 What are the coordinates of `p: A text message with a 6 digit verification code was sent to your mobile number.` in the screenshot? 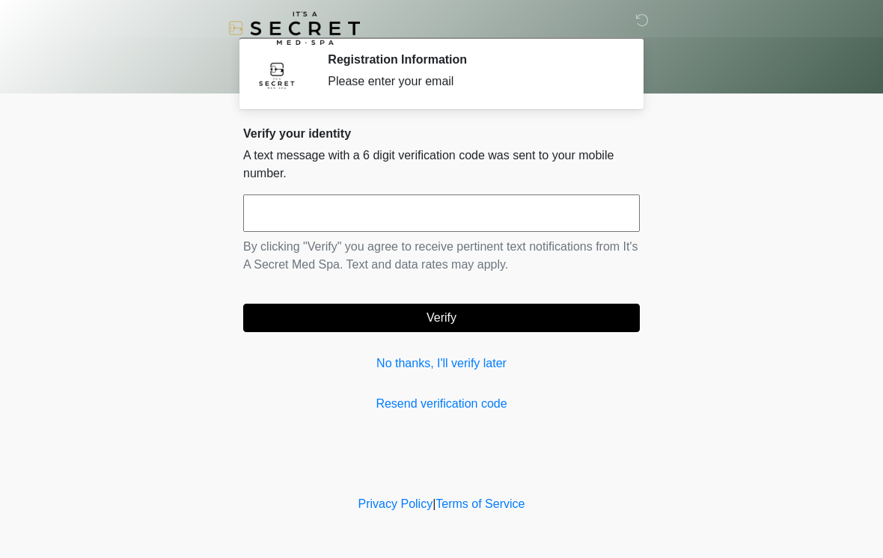 It's located at (441, 165).